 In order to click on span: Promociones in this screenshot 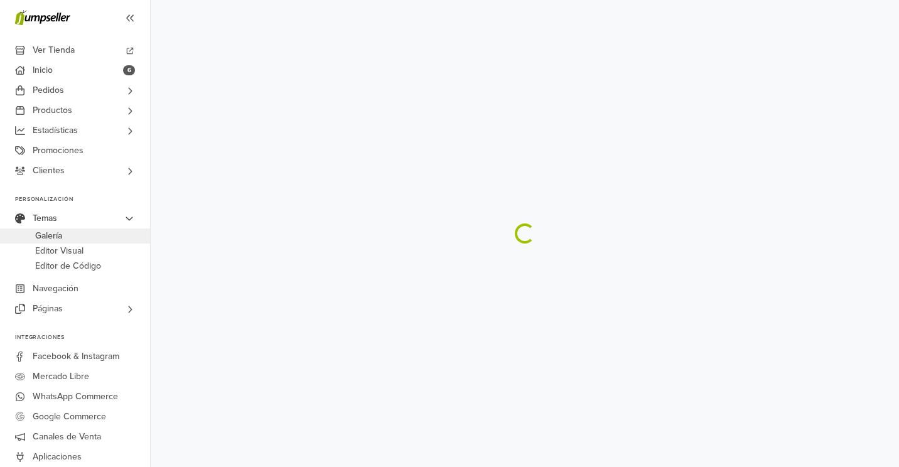, I will do `click(58, 151)`.